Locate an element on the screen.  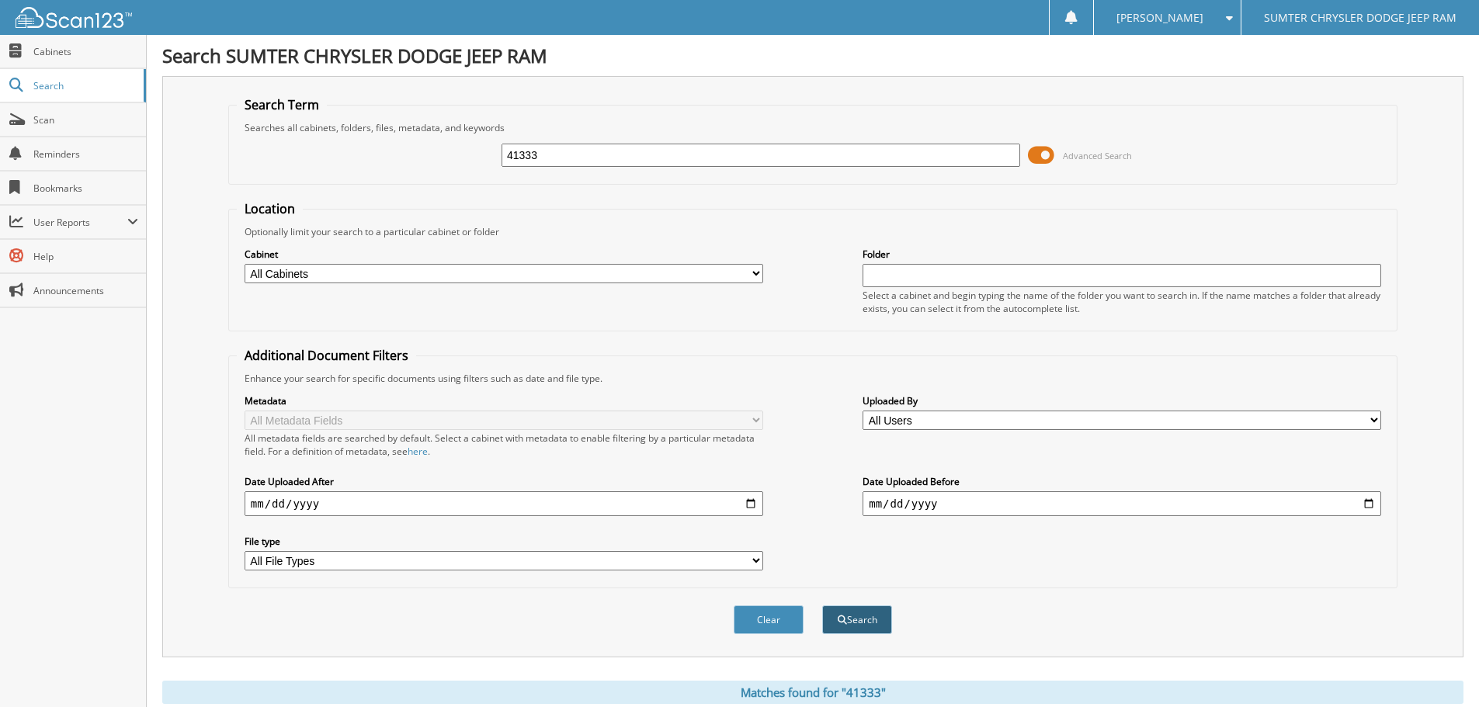
div: Select a cabinet and begin typing the name of the folder you want to search in. If the name match... is located at coordinates (1121, 302).